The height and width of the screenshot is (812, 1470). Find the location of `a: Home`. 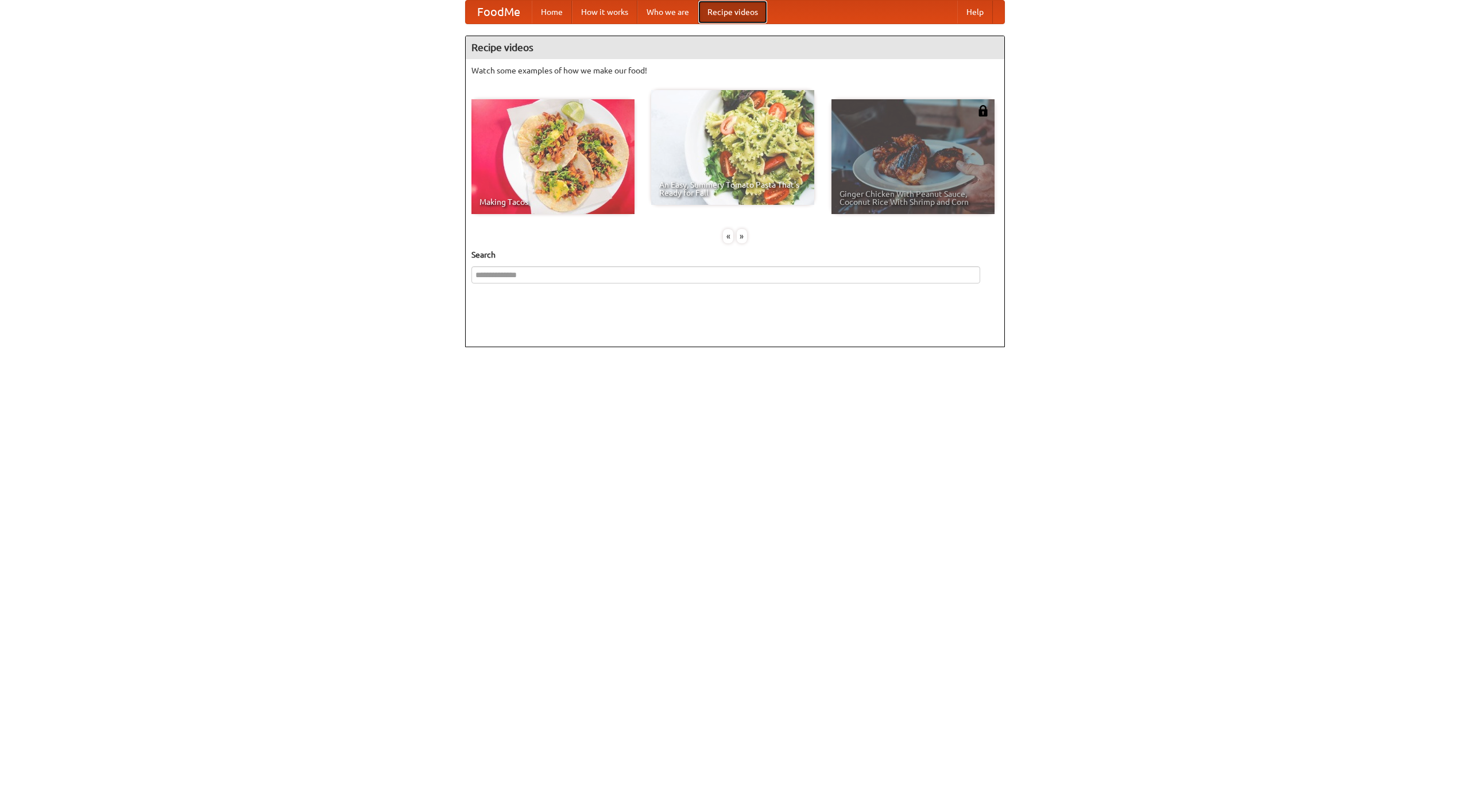

a: Home is located at coordinates (552, 12).